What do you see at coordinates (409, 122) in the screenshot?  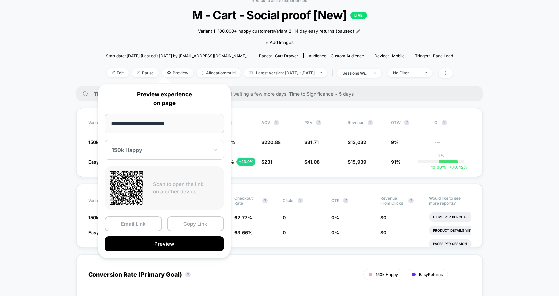 I see `span: OTW` at bounding box center [409, 122].